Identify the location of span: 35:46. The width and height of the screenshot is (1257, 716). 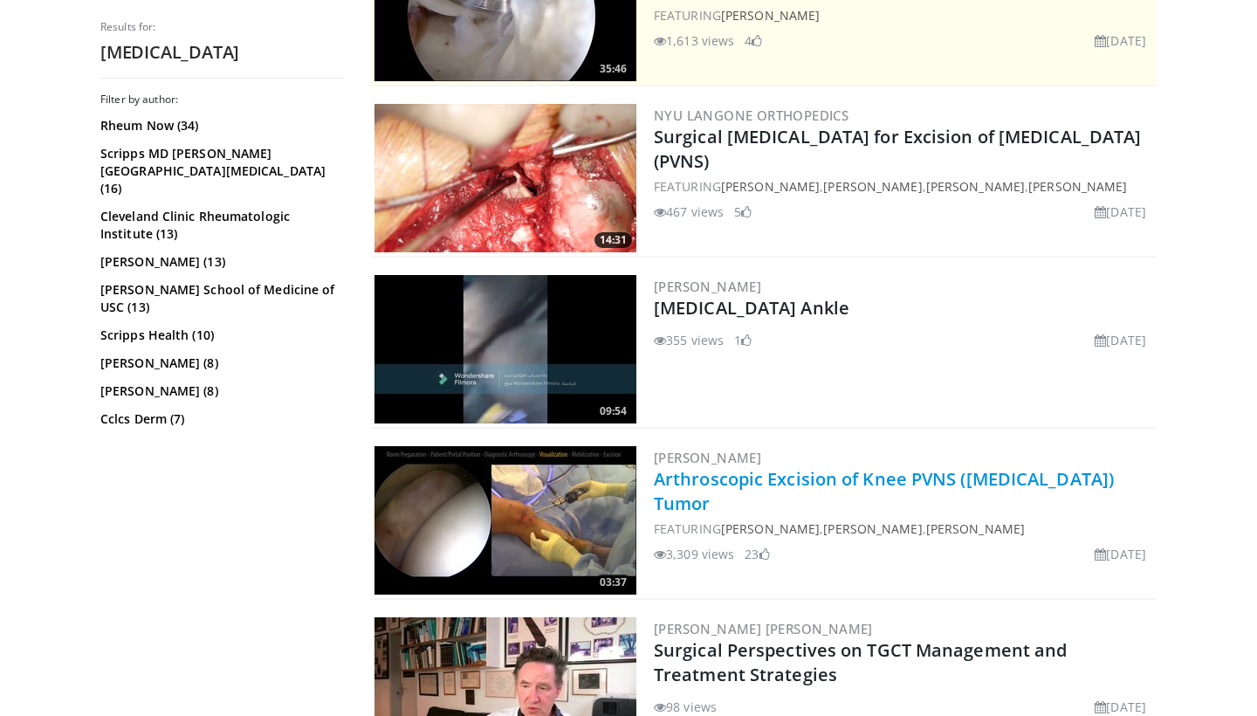
(613, 69).